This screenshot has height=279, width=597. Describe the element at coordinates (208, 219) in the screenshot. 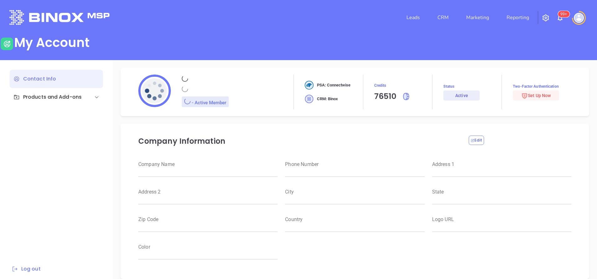

I see `label: Zip Code` at that location.